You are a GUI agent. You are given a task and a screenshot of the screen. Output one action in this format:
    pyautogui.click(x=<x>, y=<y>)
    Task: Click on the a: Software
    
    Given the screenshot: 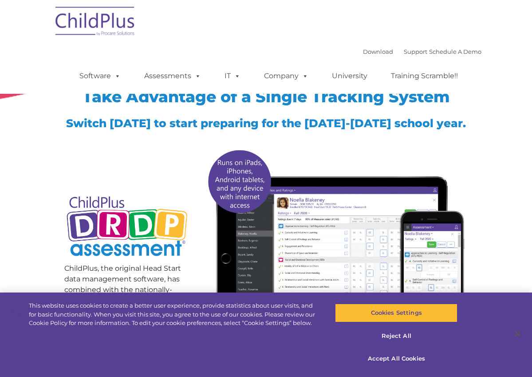 What is the action you would take?
    pyautogui.click(x=100, y=76)
    